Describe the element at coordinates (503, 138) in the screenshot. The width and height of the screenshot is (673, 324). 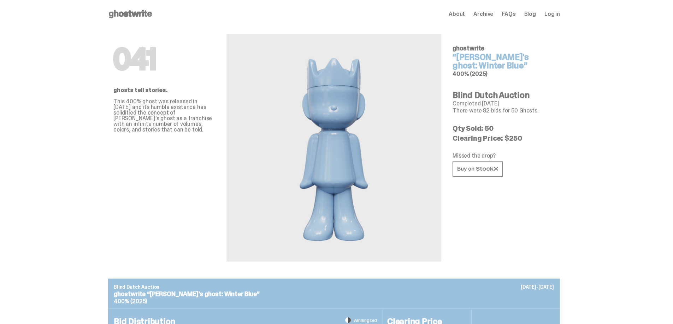
I see `p: Clearing Price: $250` at that location.